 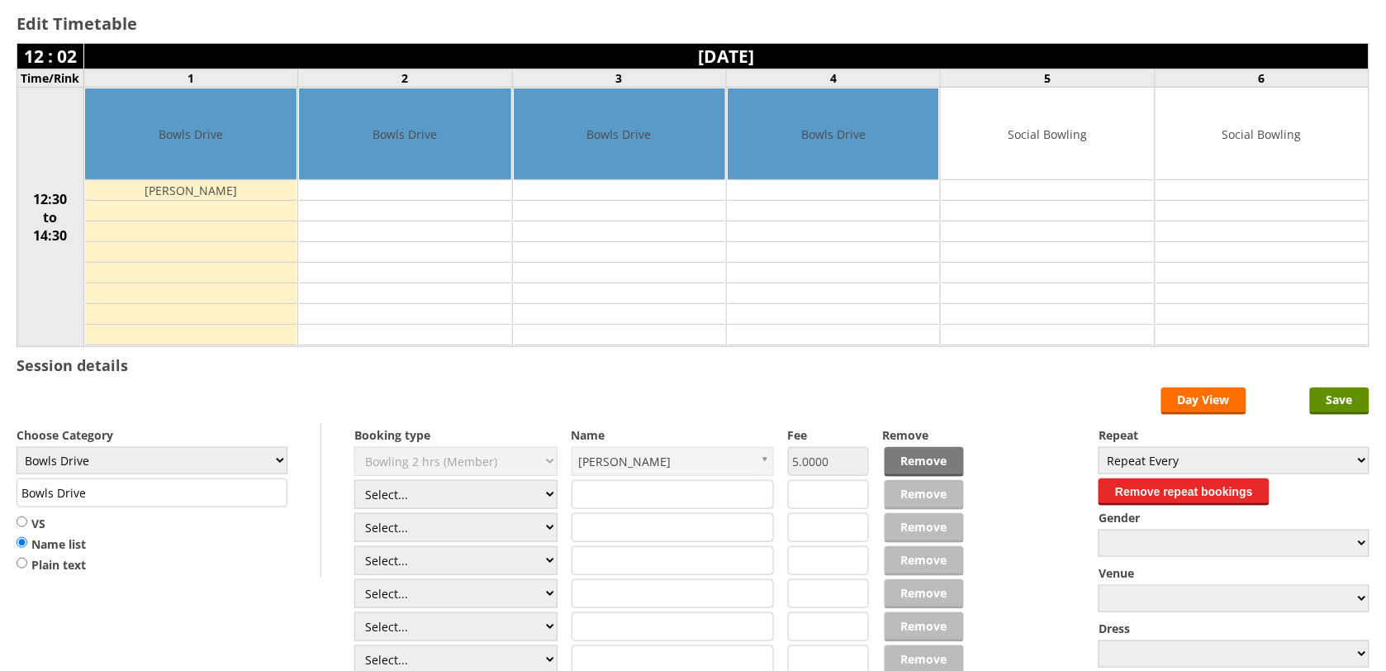 I want to click on td: 6, so click(x=1262, y=78).